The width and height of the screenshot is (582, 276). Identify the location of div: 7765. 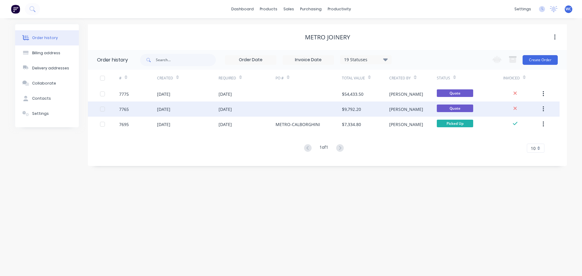
(124, 109).